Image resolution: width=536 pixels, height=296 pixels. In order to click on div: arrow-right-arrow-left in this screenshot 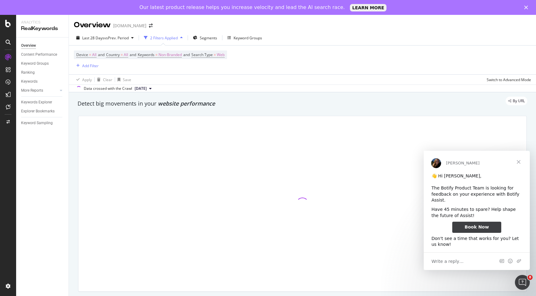, I will do `click(151, 26)`.